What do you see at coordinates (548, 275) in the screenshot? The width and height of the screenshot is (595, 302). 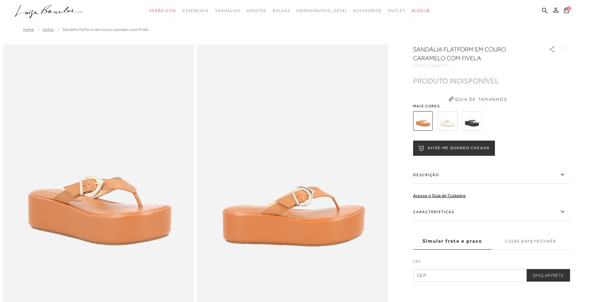 I see `button: Simular Frete` at bounding box center [548, 275].